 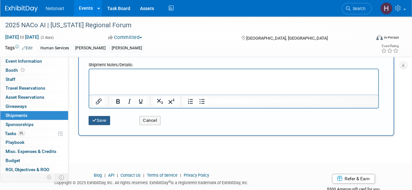 I want to click on a: Event Information, so click(x=34, y=61).